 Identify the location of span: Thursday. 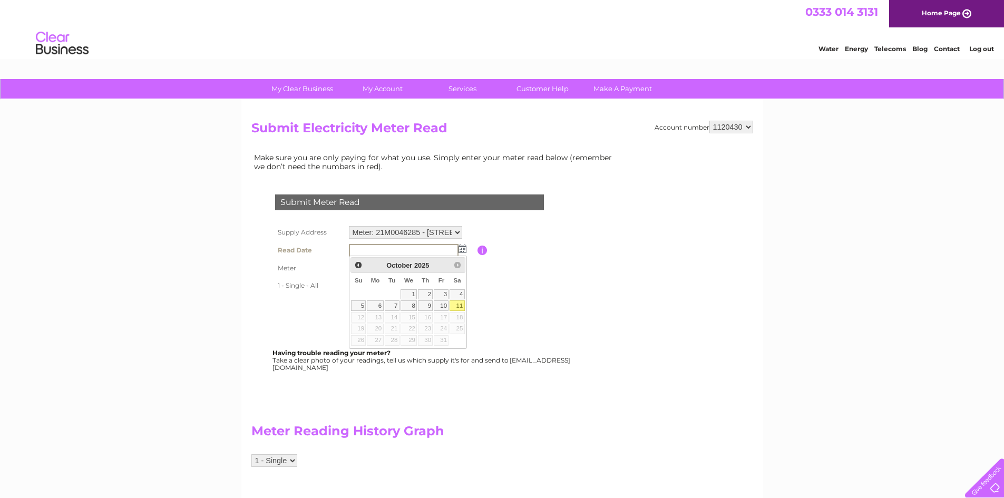
(425, 280).